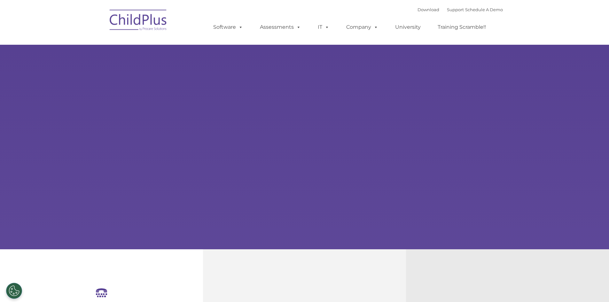 The image size is (609, 302). Describe the element at coordinates (462, 27) in the screenshot. I see `a: Training Scramble!!` at that location.